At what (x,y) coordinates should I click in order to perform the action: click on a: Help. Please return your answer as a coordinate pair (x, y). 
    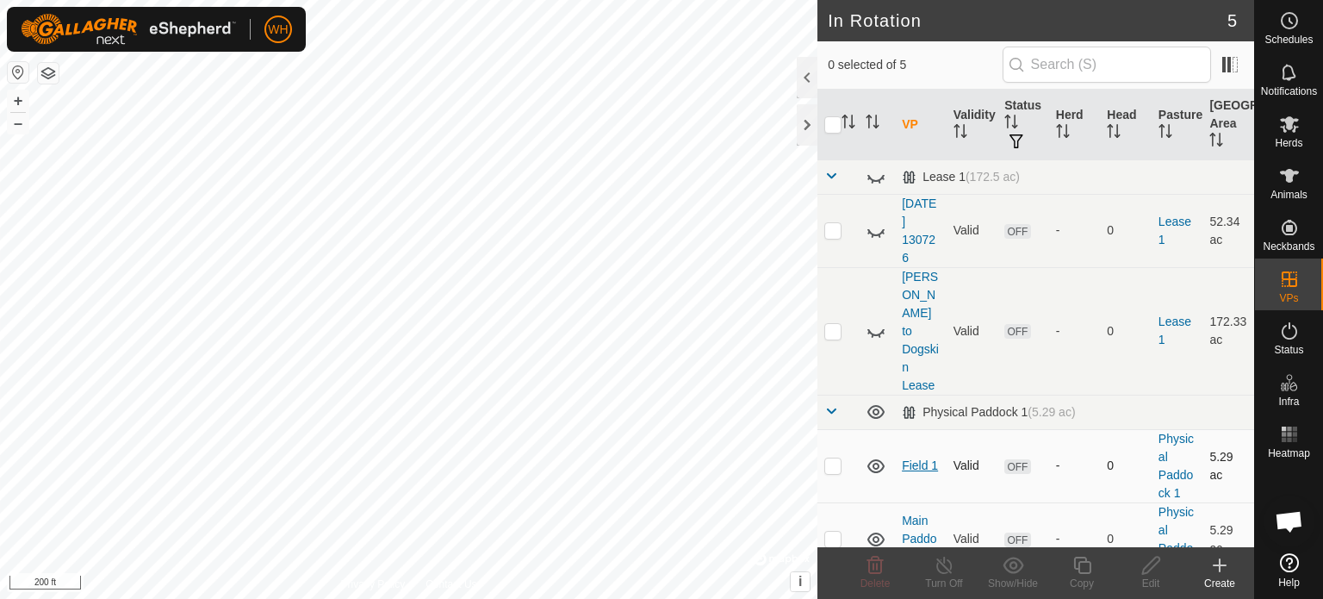
    Looking at the image, I should click on (1289, 570).